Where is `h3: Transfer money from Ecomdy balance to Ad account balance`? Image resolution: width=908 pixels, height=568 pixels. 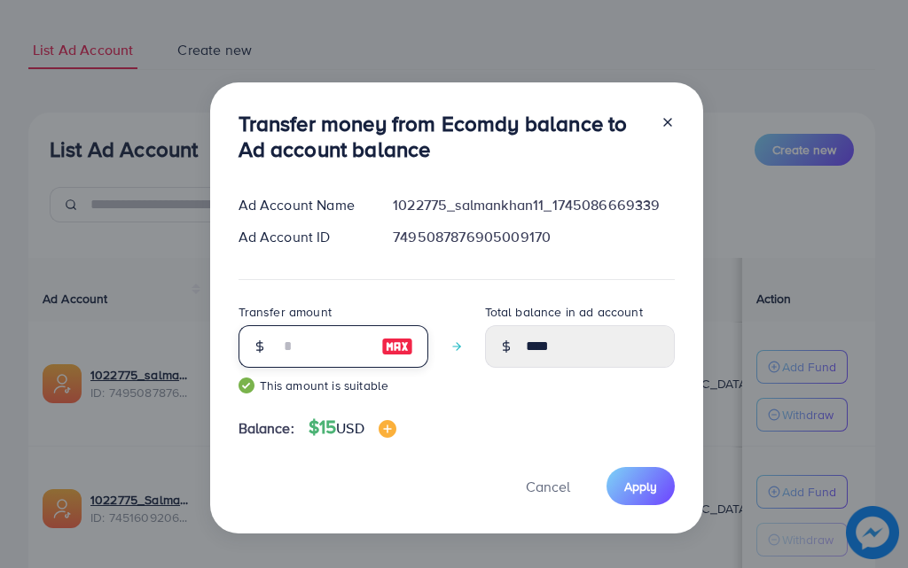
h3: Transfer money from Ecomdy balance to Ad account balance is located at coordinates (442, 136).